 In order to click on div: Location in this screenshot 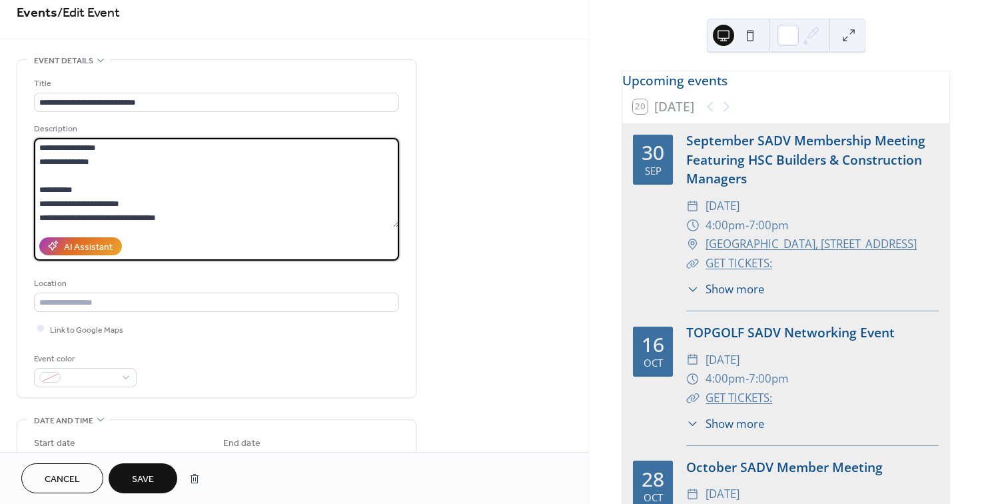, I will do `click(215, 283)`.